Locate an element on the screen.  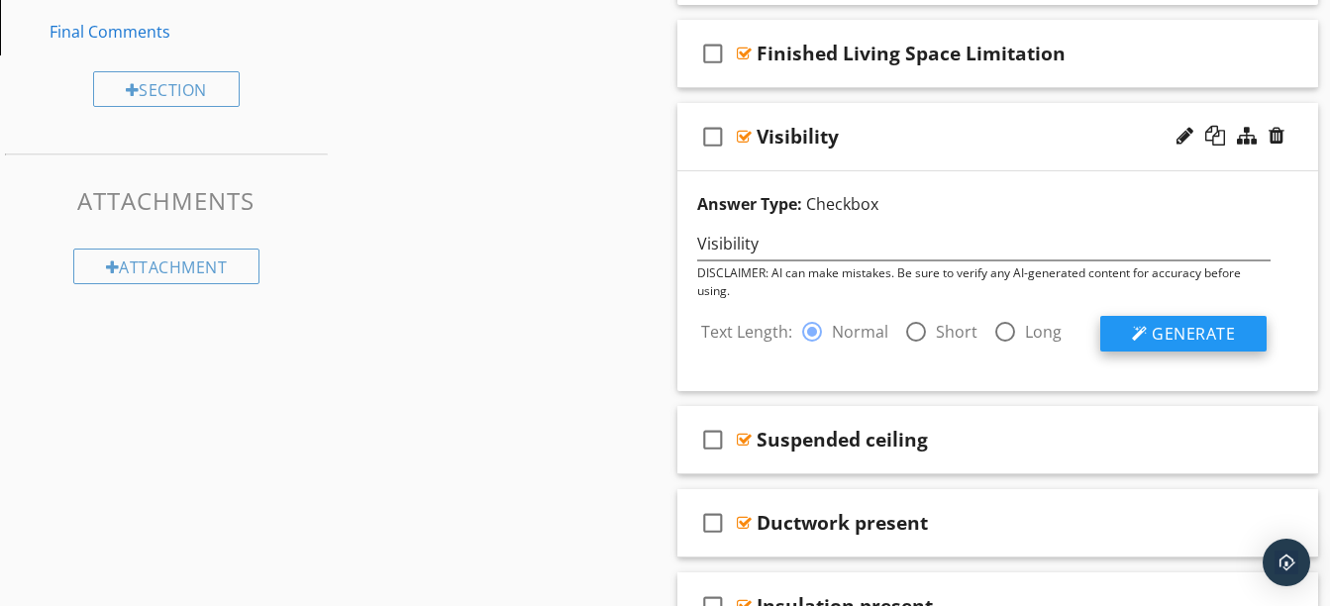
label: Short is located at coordinates (957, 332).